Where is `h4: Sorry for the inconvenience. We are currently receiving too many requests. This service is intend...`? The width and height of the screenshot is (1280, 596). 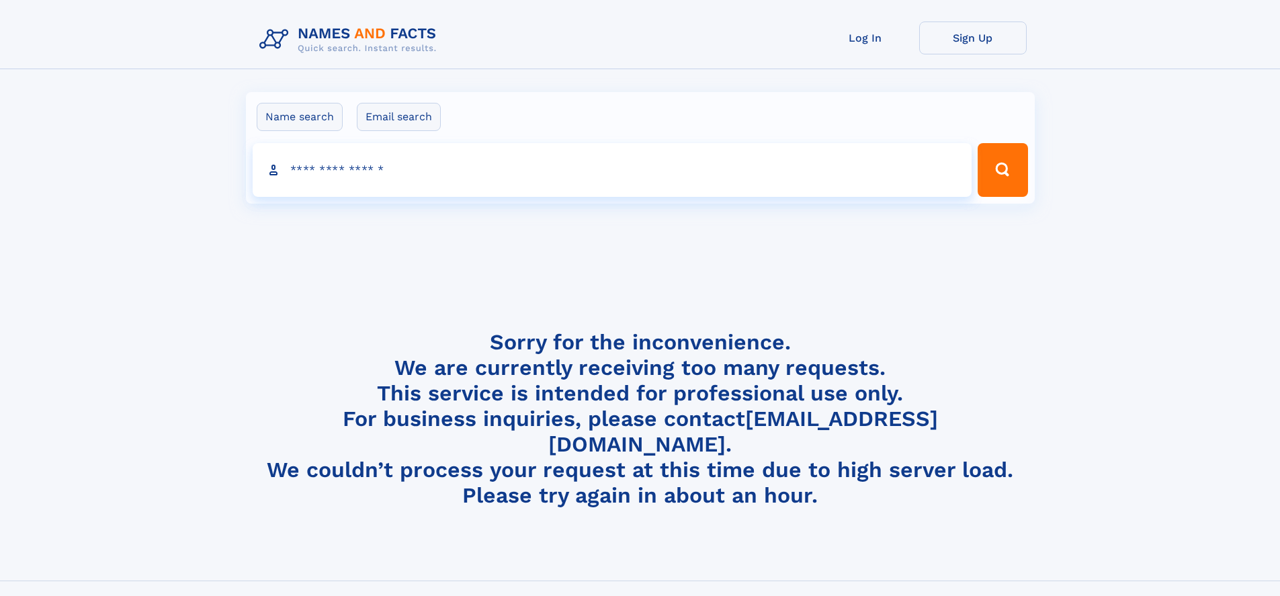
h4: Sorry for the inconvenience. We are currently receiving too many requests. This service is intend... is located at coordinates (640, 419).